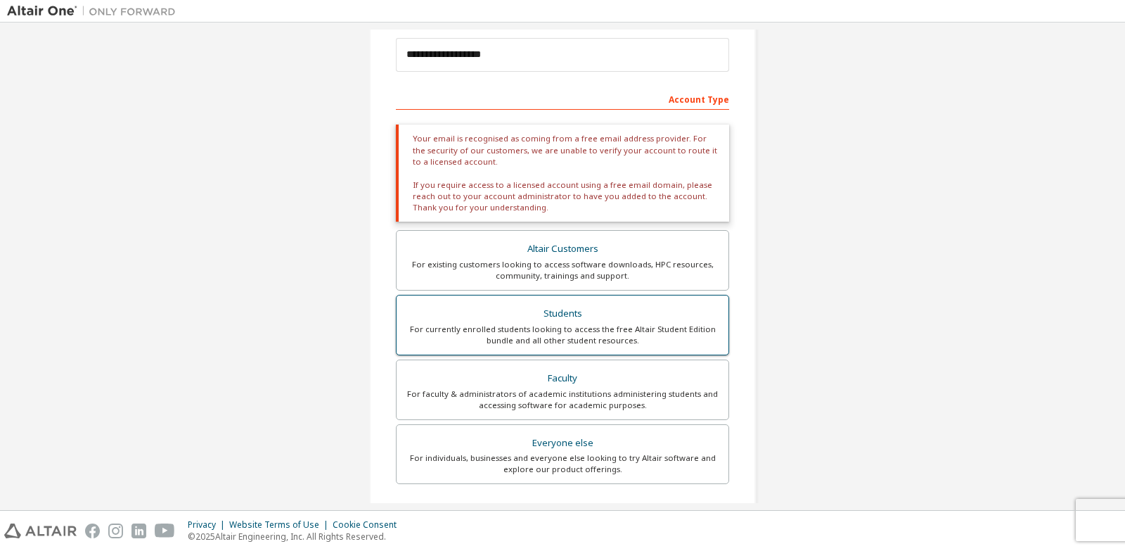 The height and width of the screenshot is (551, 1125). Describe the element at coordinates (115, 530) in the screenshot. I see `img: instagram.svg` at that location.